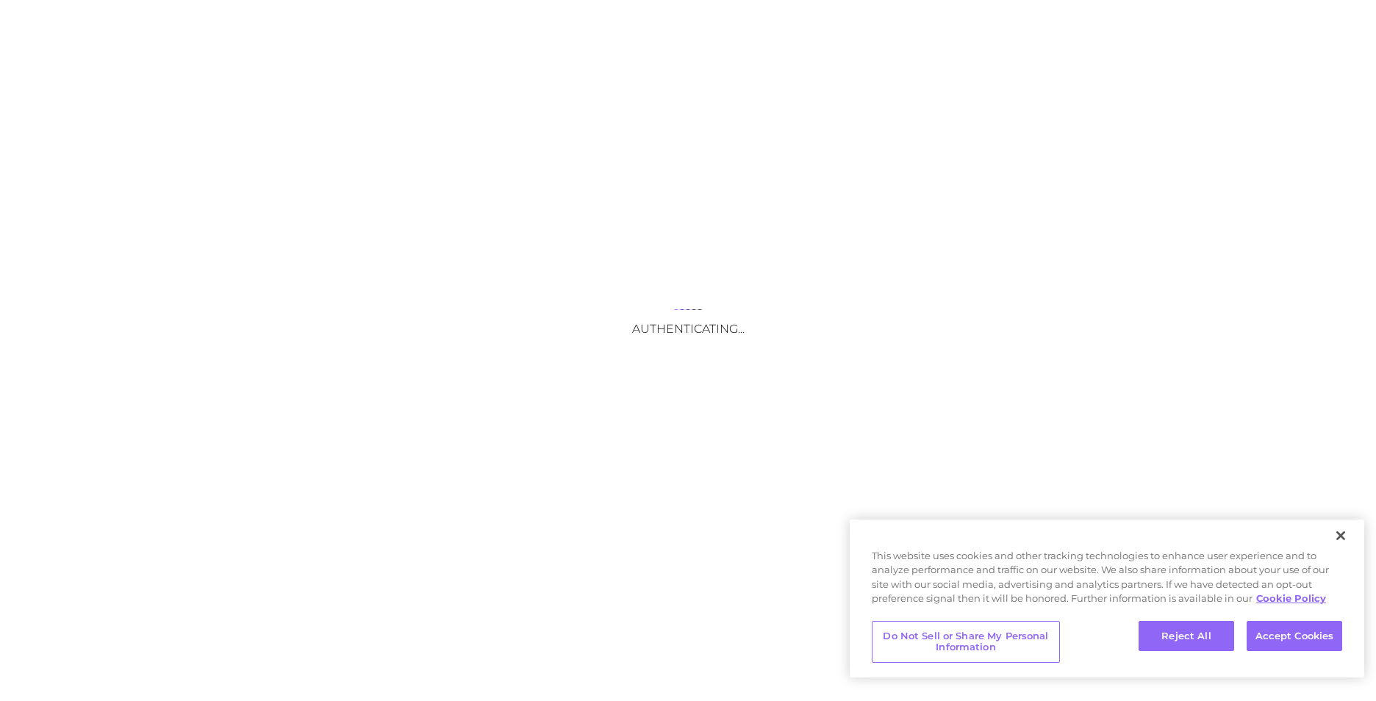 This screenshot has height=701, width=1376. Describe the element at coordinates (688, 328) in the screenshot. I see `h3: Authenticating...` at that location.